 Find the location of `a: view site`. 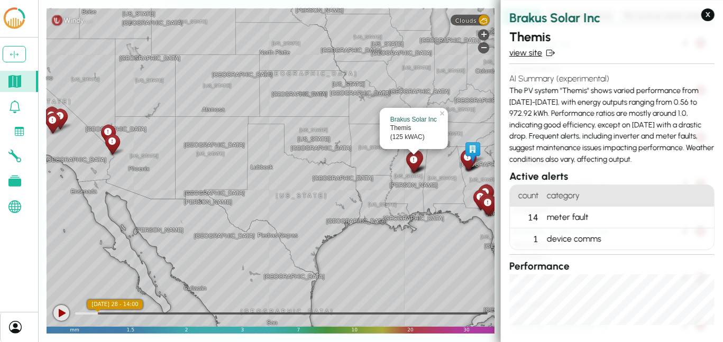

a: view site is located at coordinates (612, 53).